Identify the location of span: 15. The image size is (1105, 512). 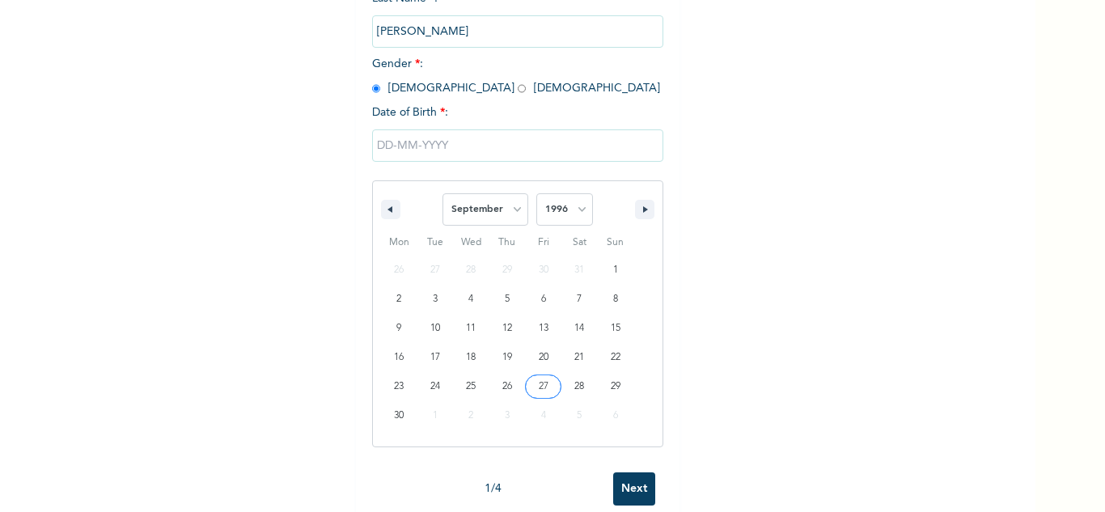
(615, 328).